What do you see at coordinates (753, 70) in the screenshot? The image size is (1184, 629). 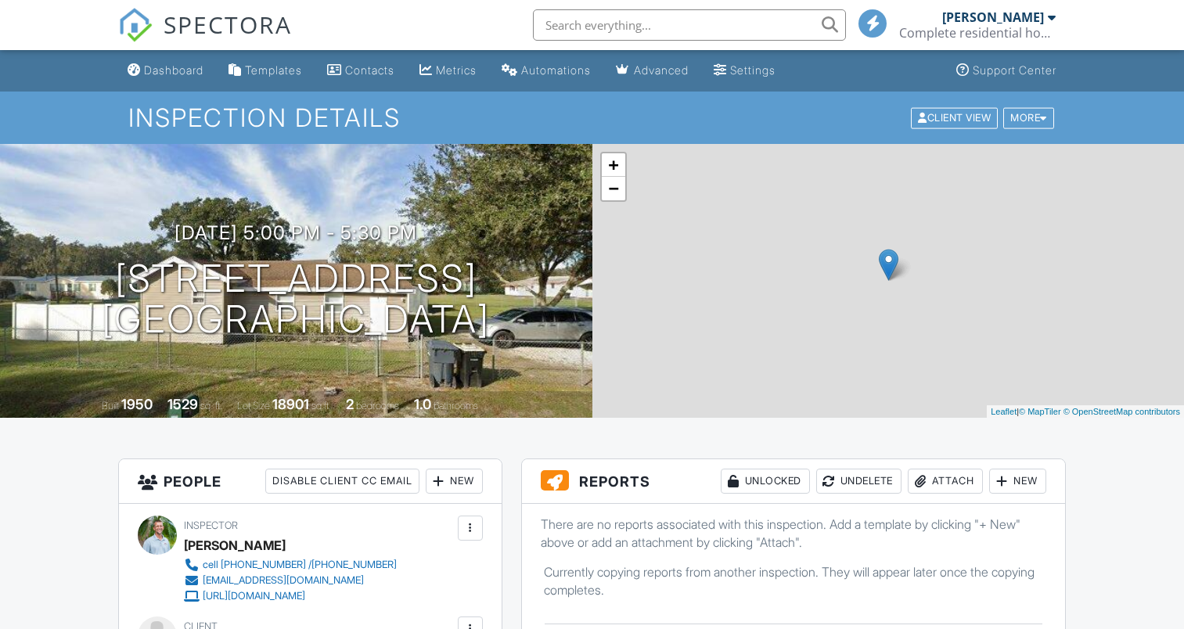 I see `div: Settings` at bounding box center [753, 70].